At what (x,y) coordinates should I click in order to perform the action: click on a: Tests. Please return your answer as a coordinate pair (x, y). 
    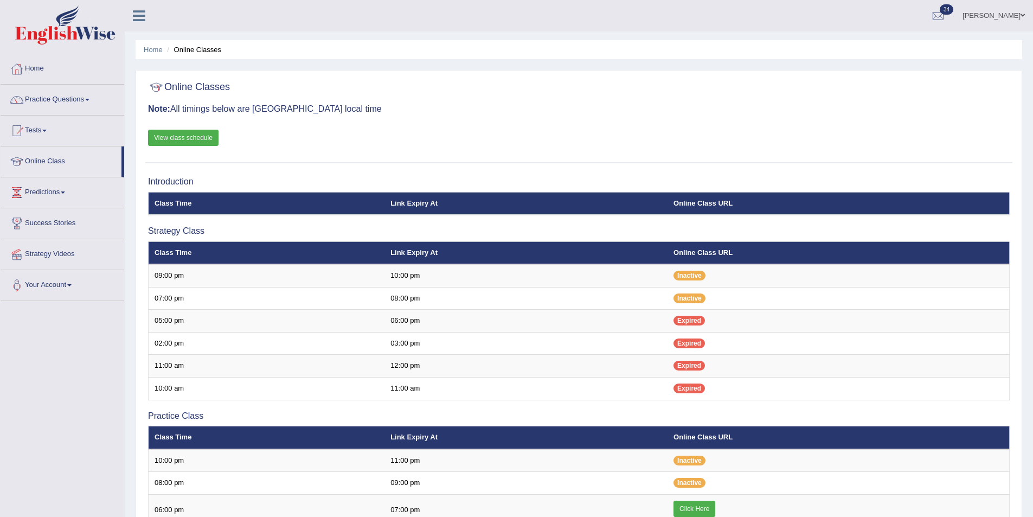
    Looking at the image, I should click on (62, 129).